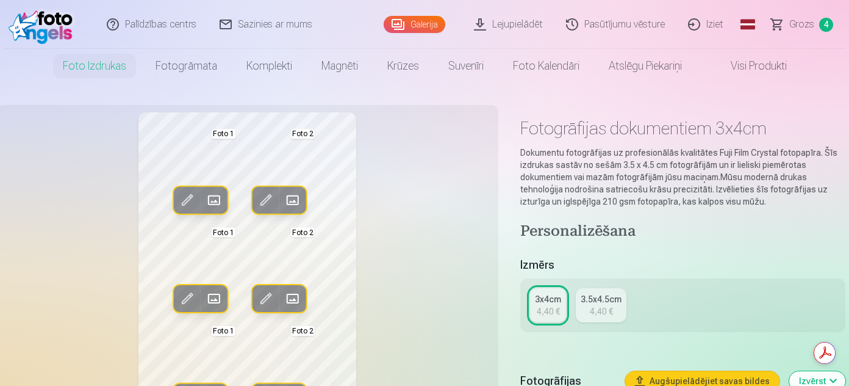  What do you see at coordinates (601, 299) in the screenshot?
I see `div: 3.5x4.5cm` at bounding box center [601, 299].